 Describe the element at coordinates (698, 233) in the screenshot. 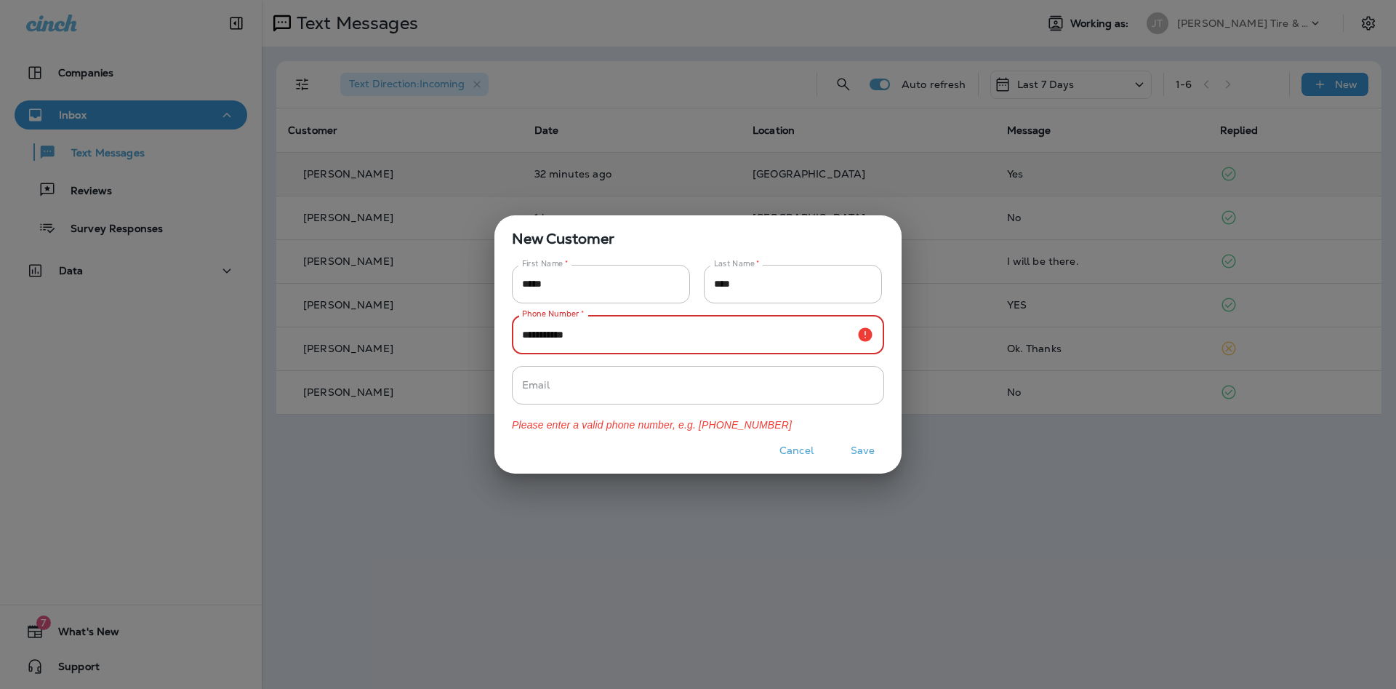

I see `span: New Customer` at that location.